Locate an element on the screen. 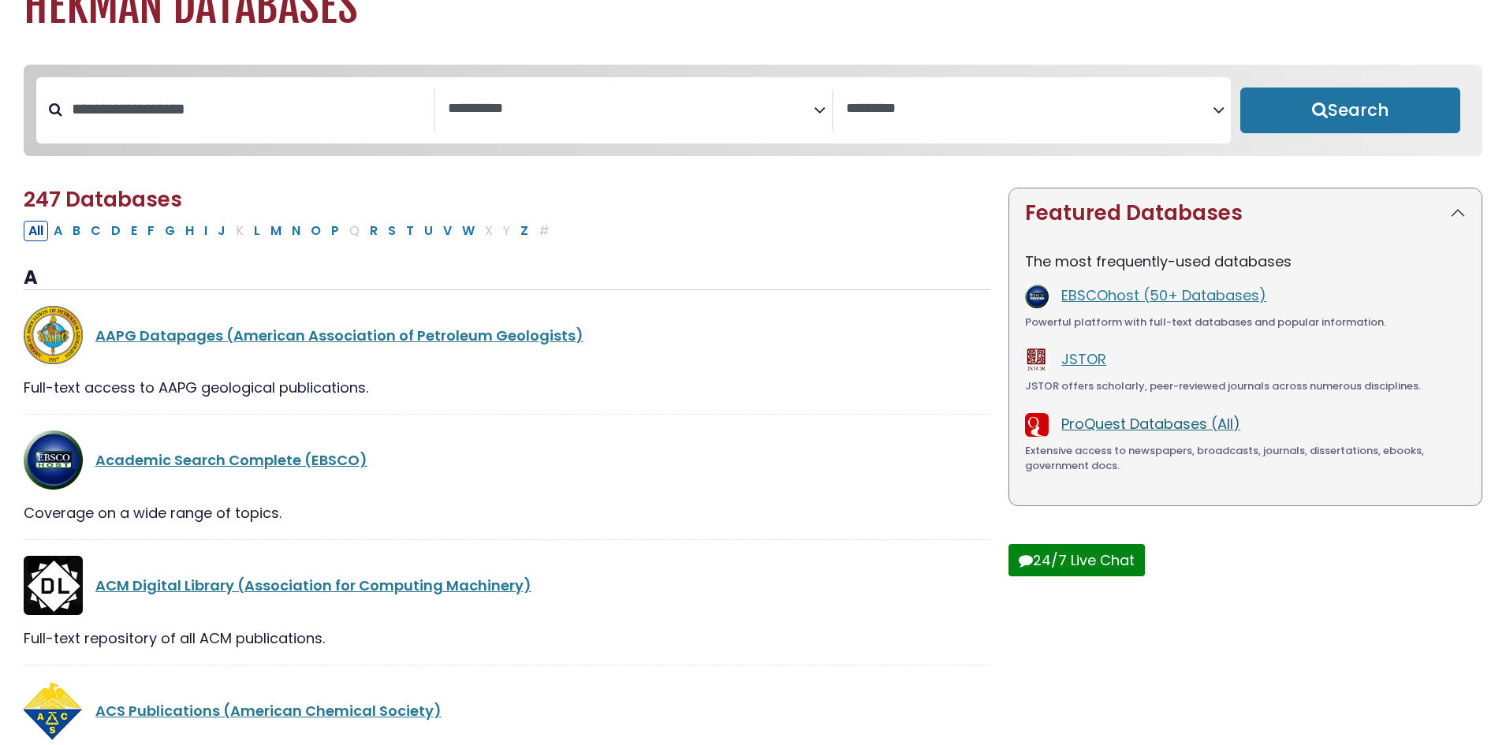 The width and height of the screenshot is (1506, 745). span: 247 Databases is located at coordinates (102, 199).